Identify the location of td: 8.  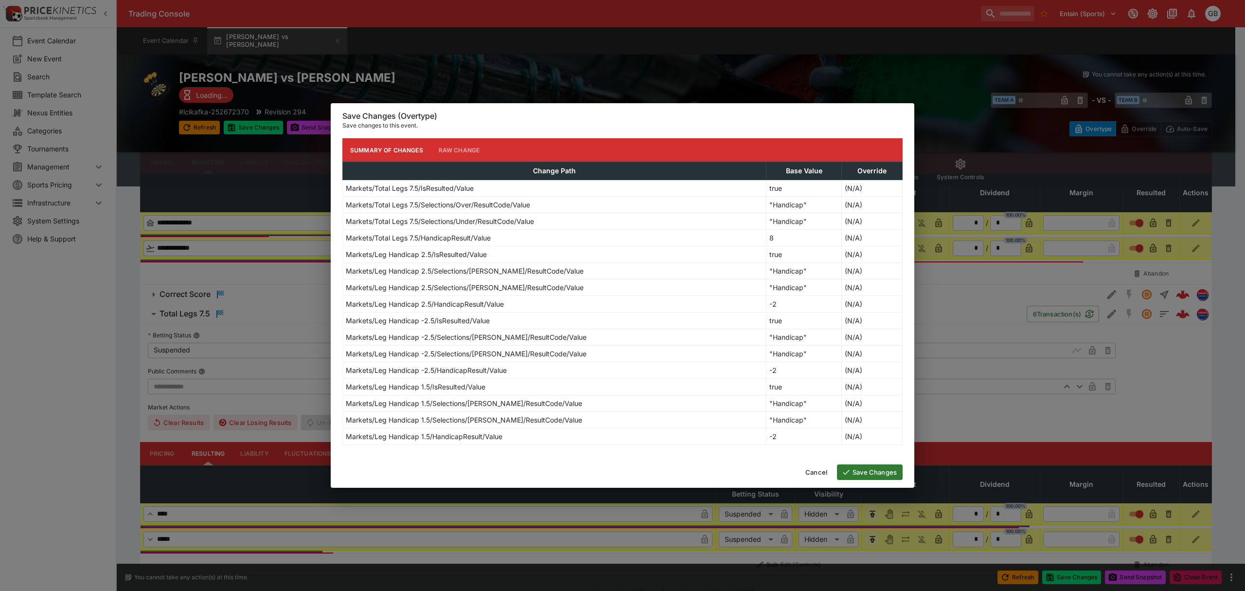
(804, 238).